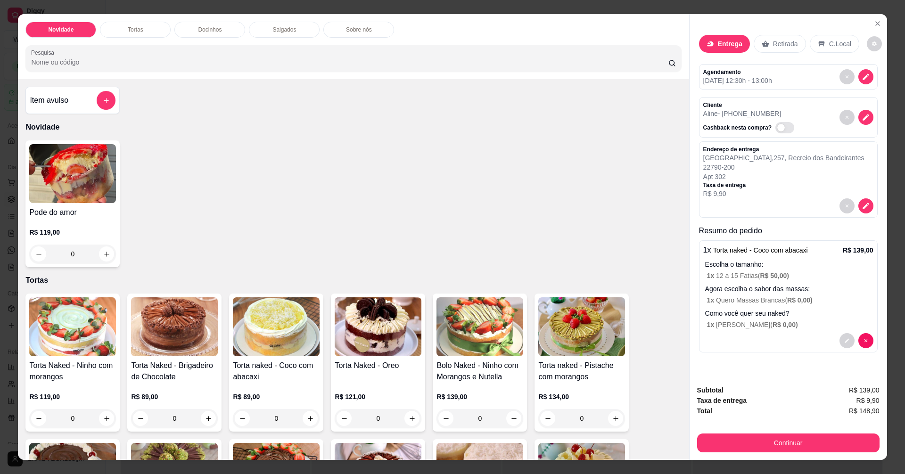  What do you see at coordinates (49, 100) in the screenshot?
I see `h4: Item avulso` at bounding box center [49, 100].